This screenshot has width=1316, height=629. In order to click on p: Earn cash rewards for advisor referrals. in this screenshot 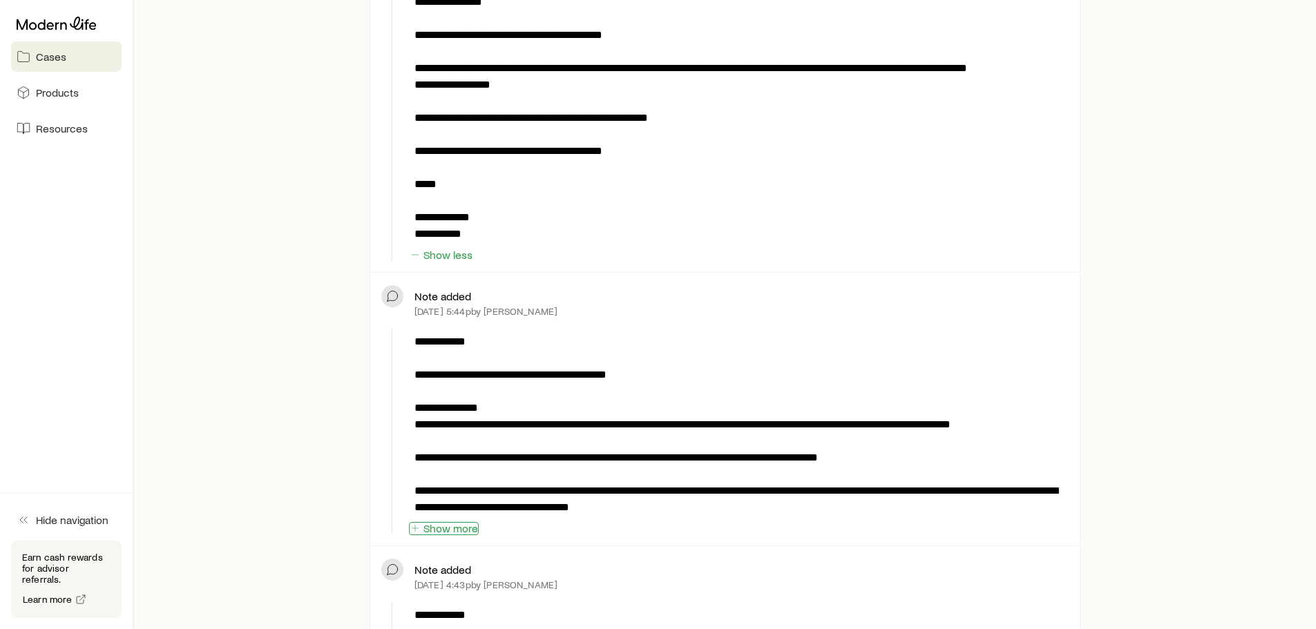, I will do `click(66, 569)`.